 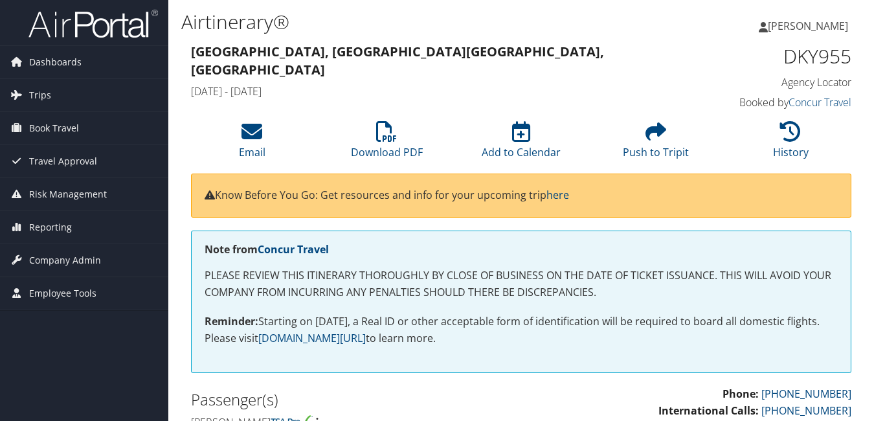 What do you see at coordinates (521, 144) in the screenshot?
I see `a: Add to Calendar` at bounding box center [521, 144].